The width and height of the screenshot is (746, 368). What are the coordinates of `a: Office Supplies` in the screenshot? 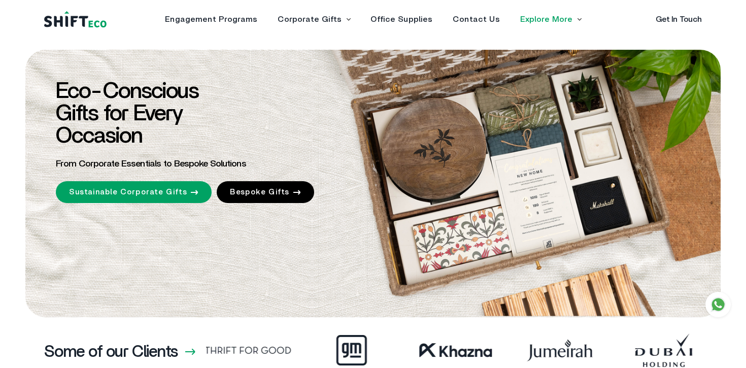 It's located at (401, 19).